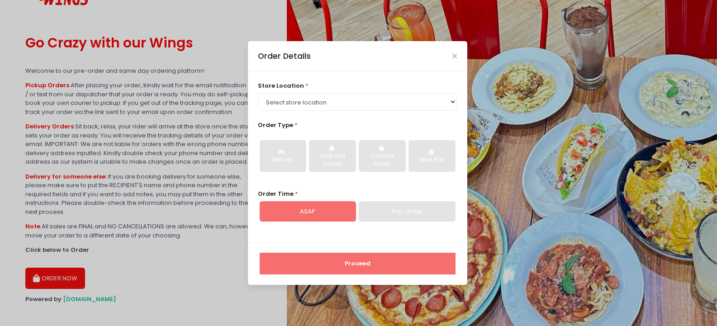 The width and height of the screenshot is (717, 326). I want to click on button: Delivery, so click(283, 156).